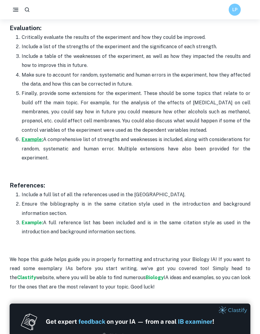  Describe the element at coordinates (235, 10) in the screenshot. I see `h6: LP` at that location.